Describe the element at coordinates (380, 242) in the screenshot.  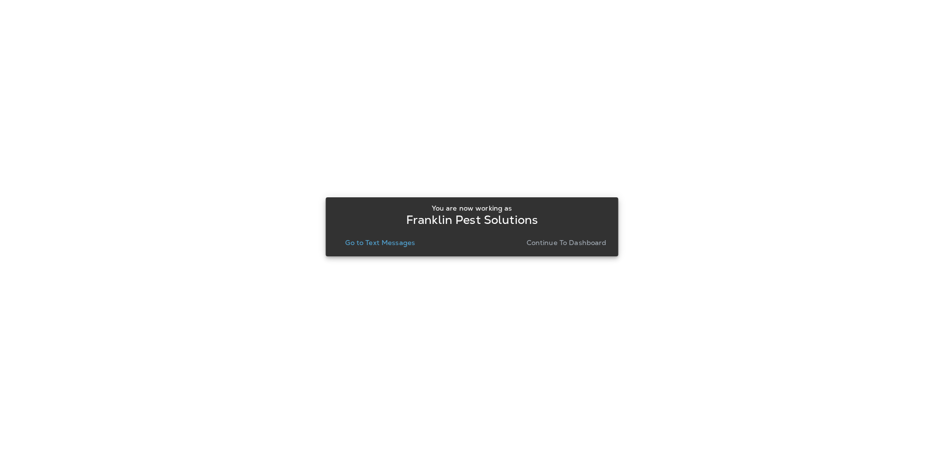
I see `button: Go to Text Messages` at that location.